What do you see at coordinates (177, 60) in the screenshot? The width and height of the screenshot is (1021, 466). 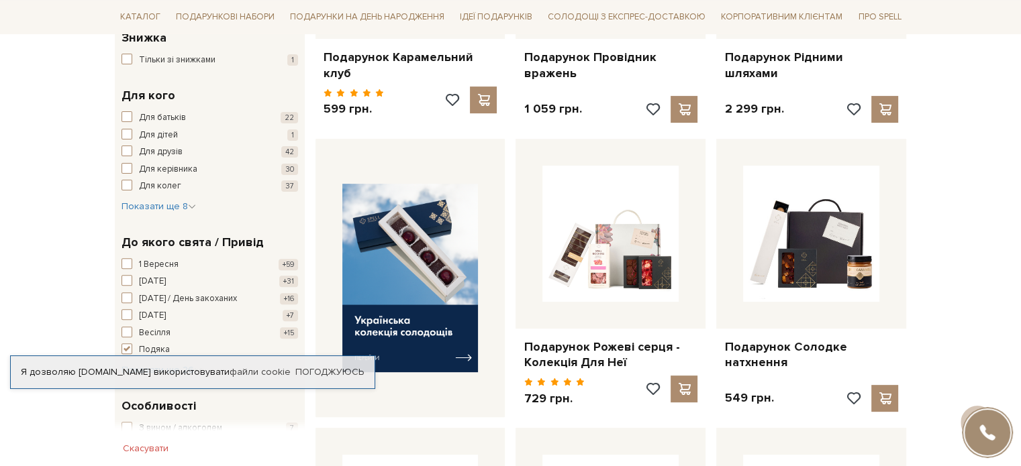 I see `span: Тільки зі знижками` at bounding box center [177, 60].